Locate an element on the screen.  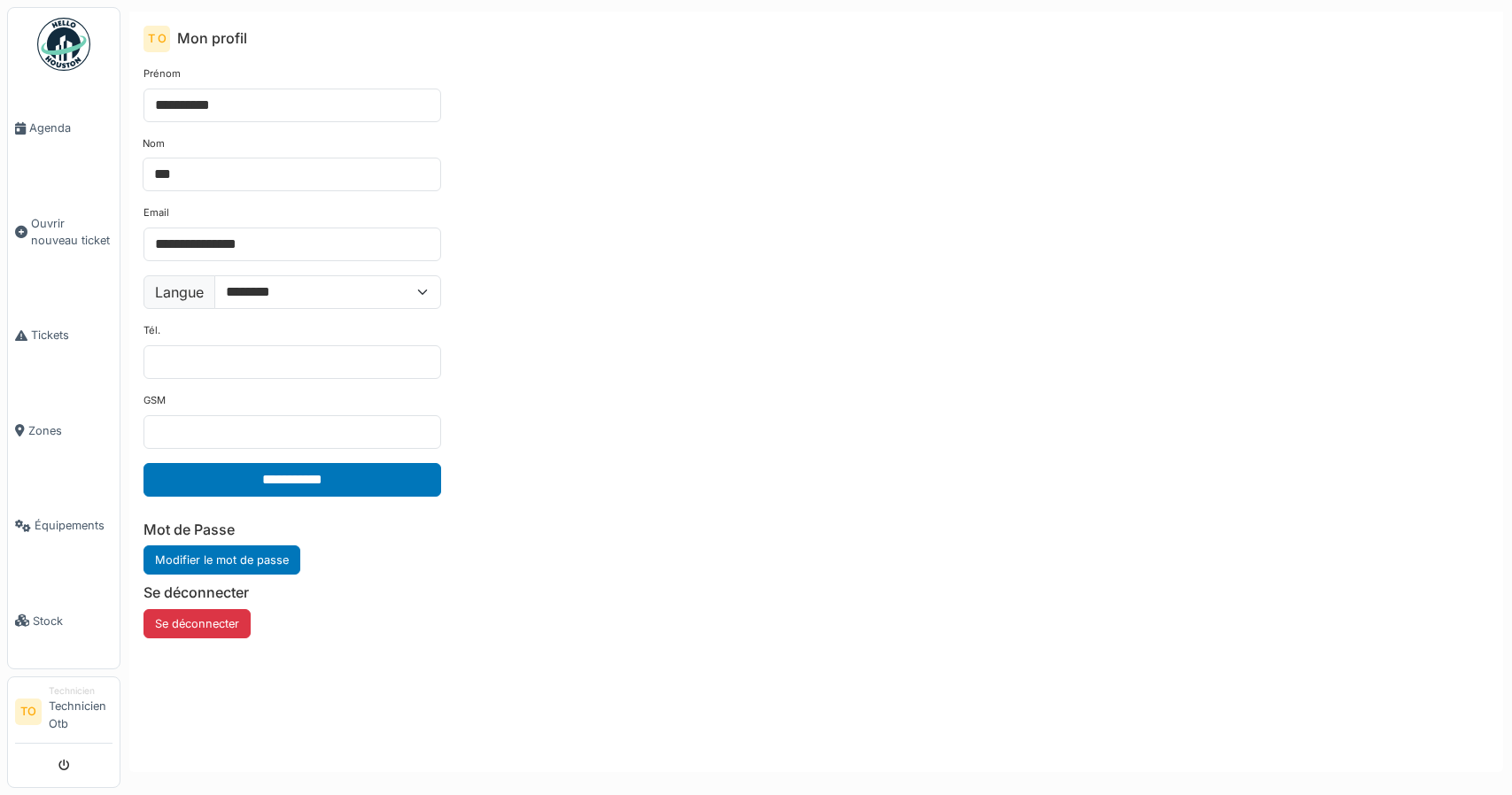
label: GSM is located at coordinates (155, 400).